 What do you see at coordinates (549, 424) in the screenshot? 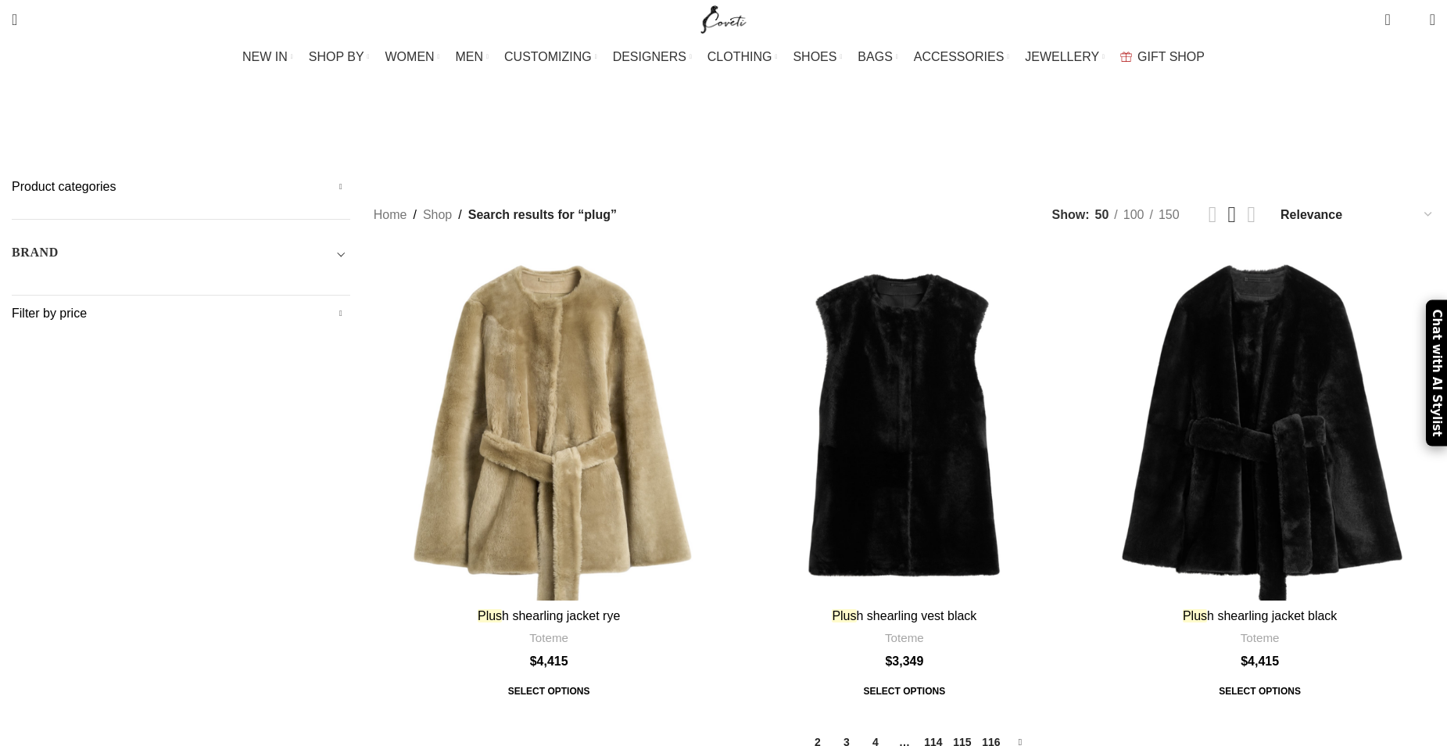
I see `a: <em class="algolia-search-highlight">Plus</em>h shearling jacket rye` at bounding box center [549, 424].